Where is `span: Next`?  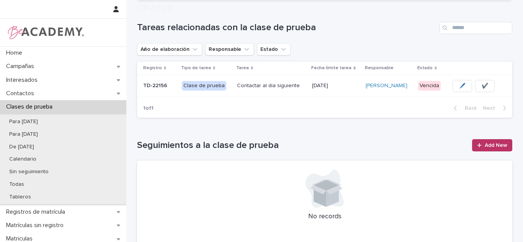 span: Next is located at coordinates (491, 108).